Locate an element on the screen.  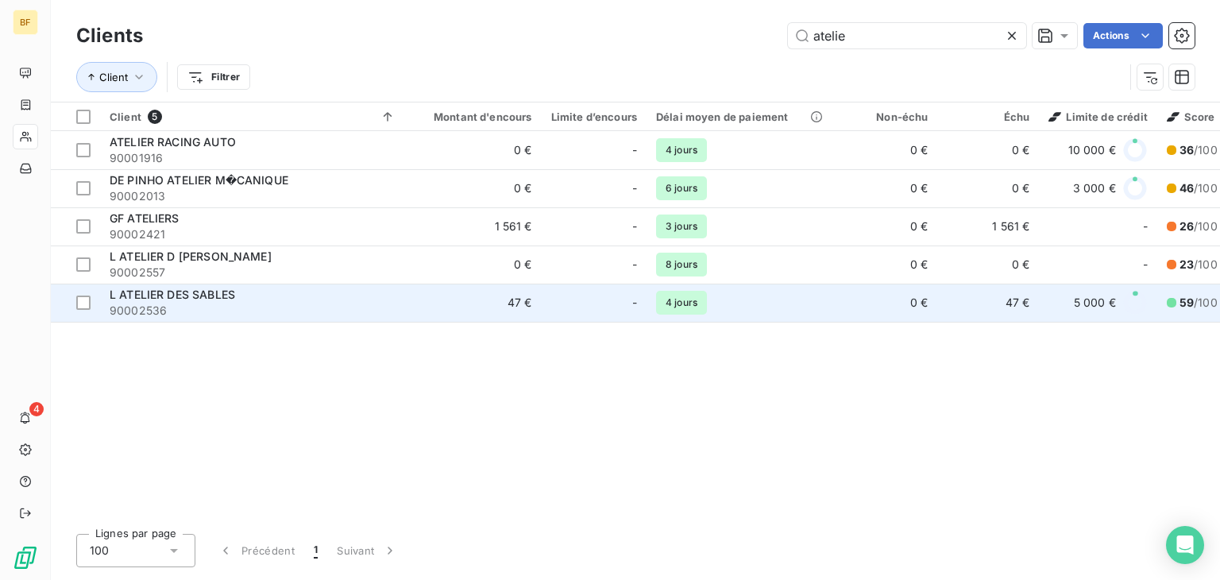
span: 23 is located at coordinates (1187, 264).